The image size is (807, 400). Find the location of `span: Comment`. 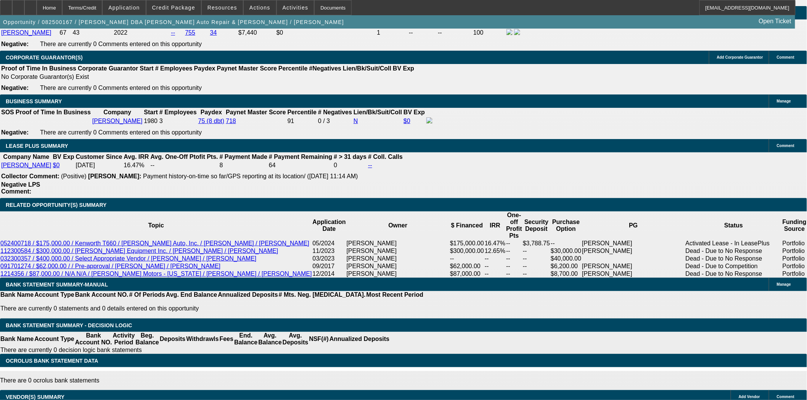

span: Comment is located at coordinates (785, 397).